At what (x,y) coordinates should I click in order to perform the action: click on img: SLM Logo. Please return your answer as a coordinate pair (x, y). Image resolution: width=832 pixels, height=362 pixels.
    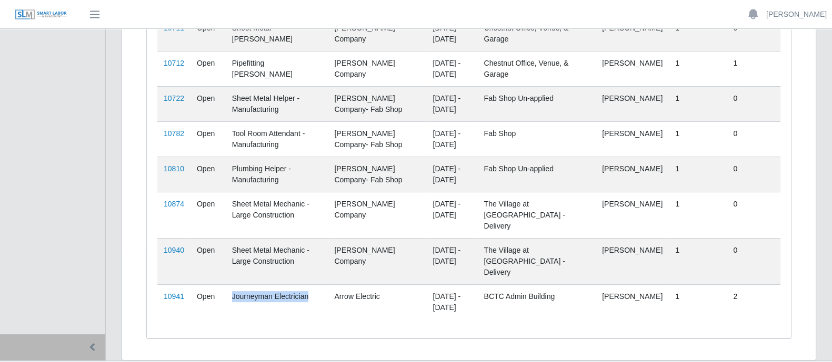
    Looking at the image, I should click on (41, 15).